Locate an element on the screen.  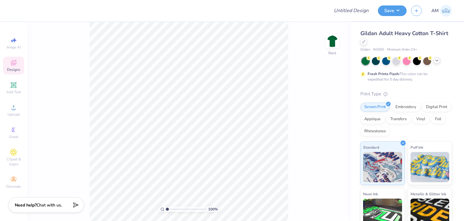
span: Neon Ink is located at coordinates (371, 194).